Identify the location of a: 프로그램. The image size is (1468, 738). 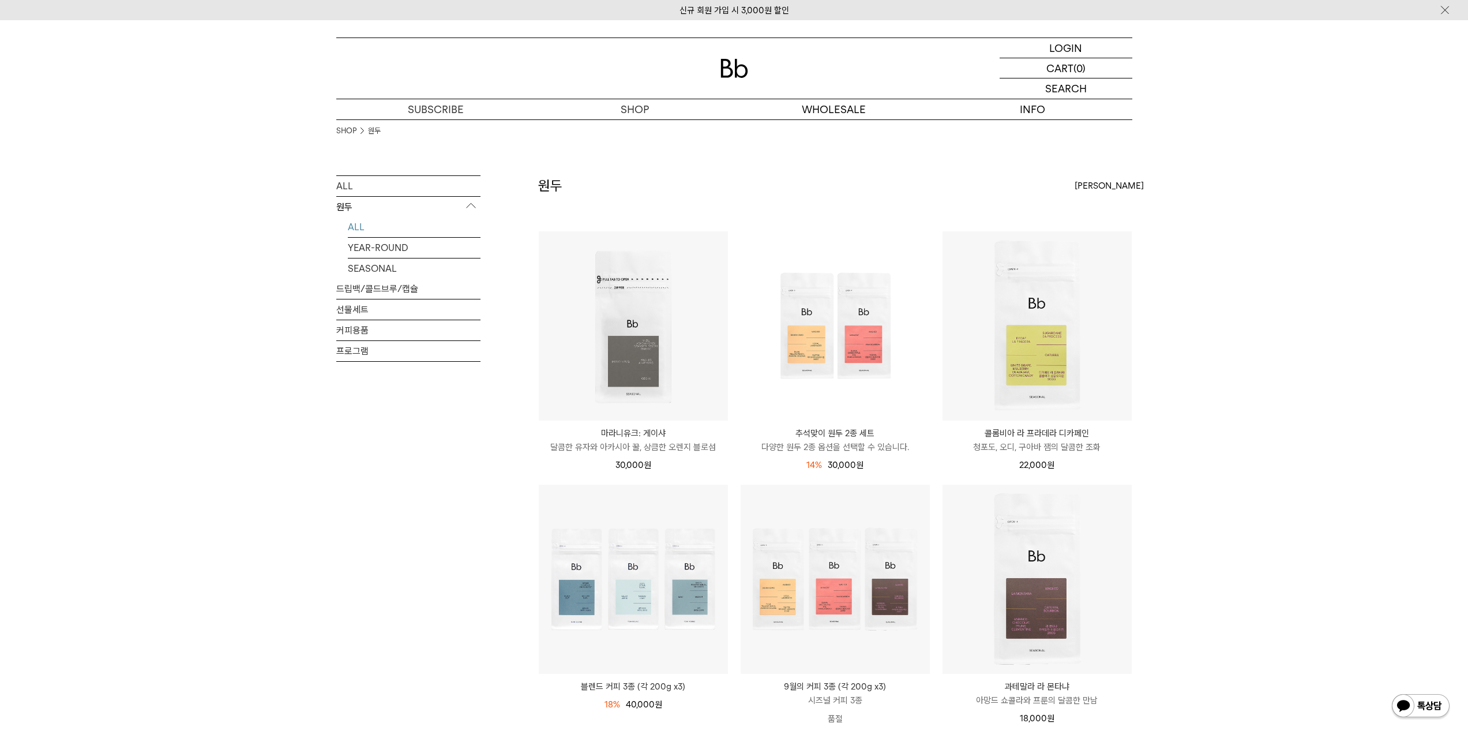
(408, 351).